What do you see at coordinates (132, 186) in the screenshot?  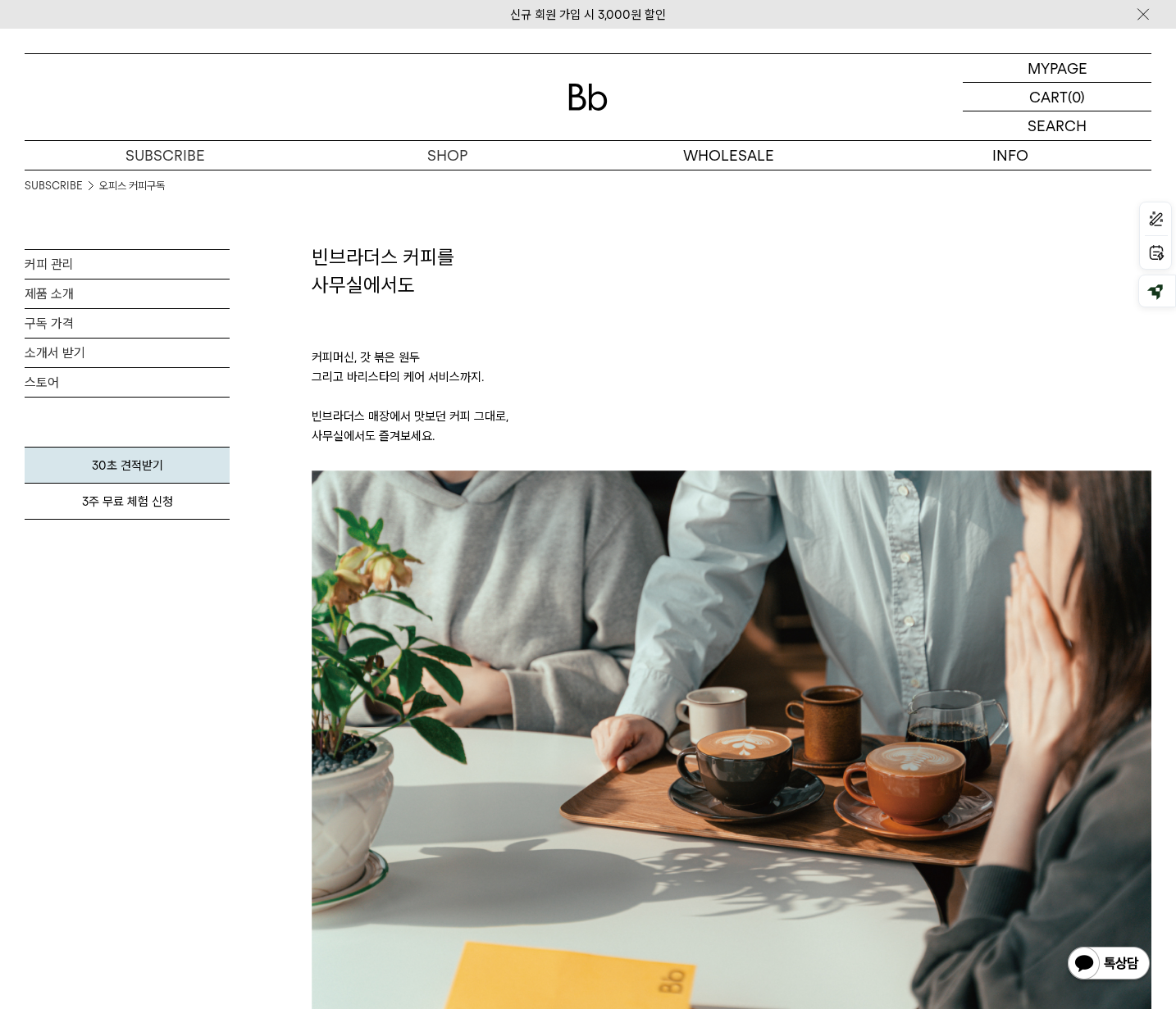 I see `a: 오피스 커피구독` at bounding box center [132, 186].